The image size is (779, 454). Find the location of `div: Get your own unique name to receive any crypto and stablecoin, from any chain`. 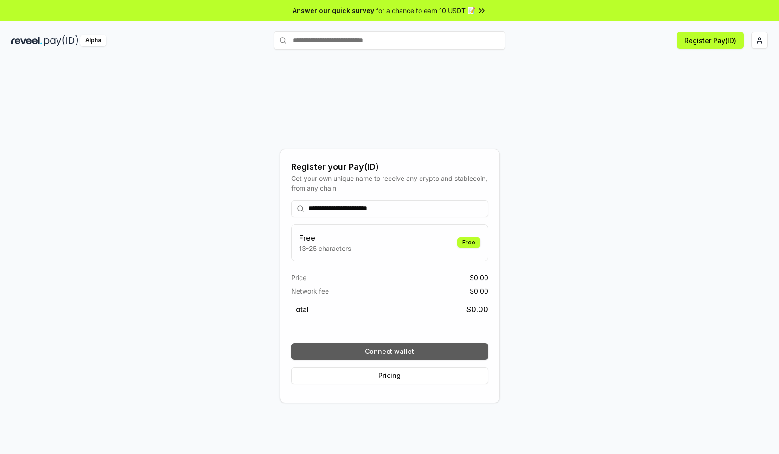

div: Get your own unique name to receive any crypto and stablecoin, from any chain is located at coordinates (389, 183).